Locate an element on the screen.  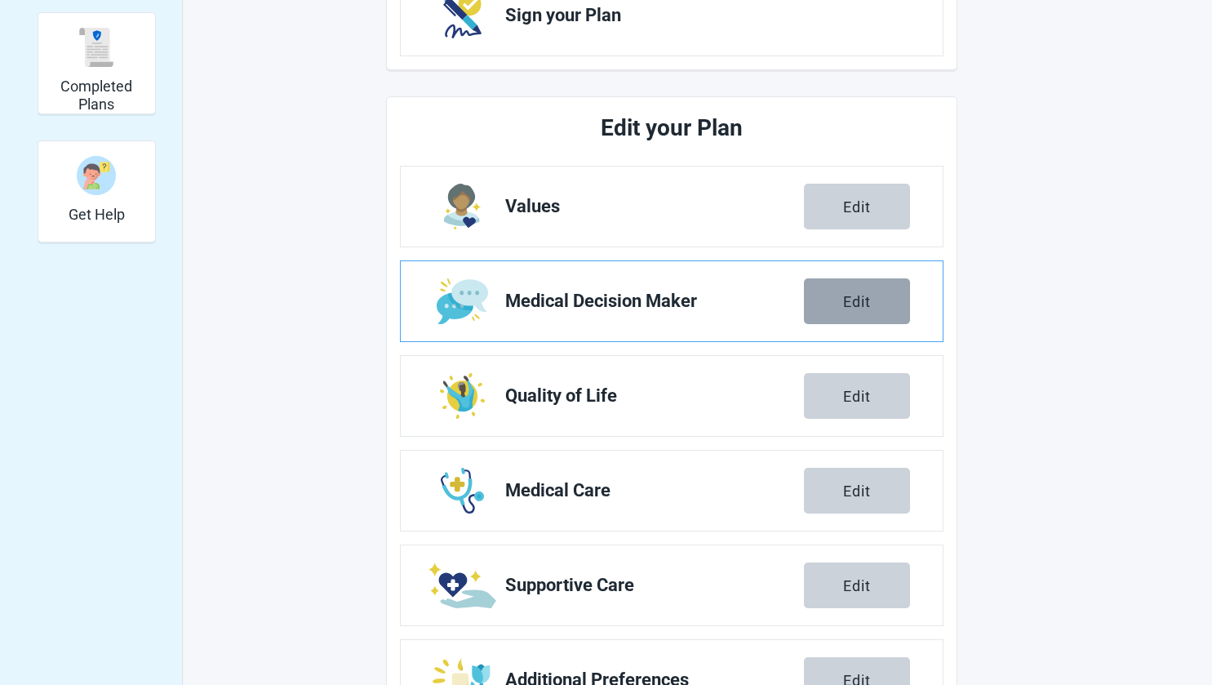
img: person-question-x68TBcxA.svg is located at coordinates (96, 175).